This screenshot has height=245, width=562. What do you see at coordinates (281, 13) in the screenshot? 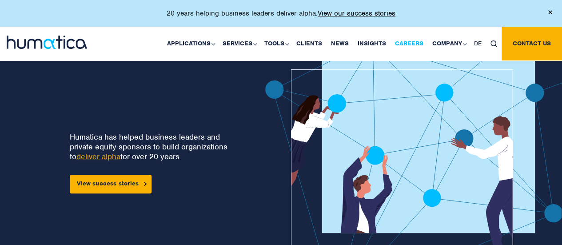
I see `p: 20 years helping business leaders deliver alpha.` at bounding box center [281, 13].